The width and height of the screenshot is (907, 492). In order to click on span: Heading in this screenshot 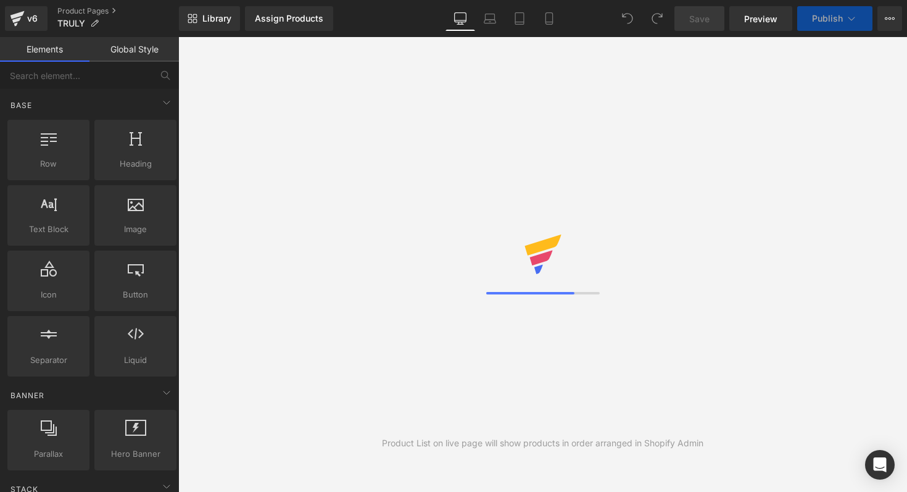, I will do `click(135, 164)`.